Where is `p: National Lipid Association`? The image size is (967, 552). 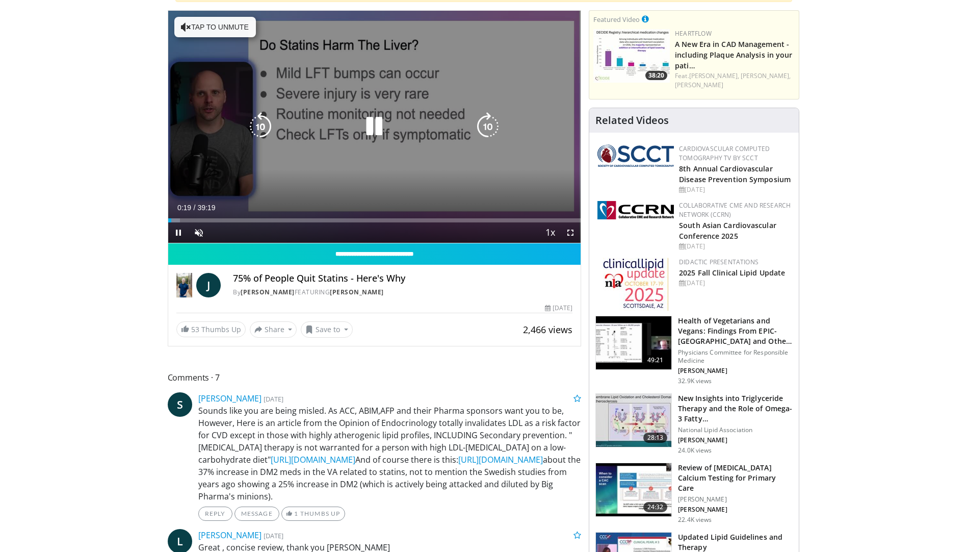
p: National Lipid Association is located at coordinates (735, 430).